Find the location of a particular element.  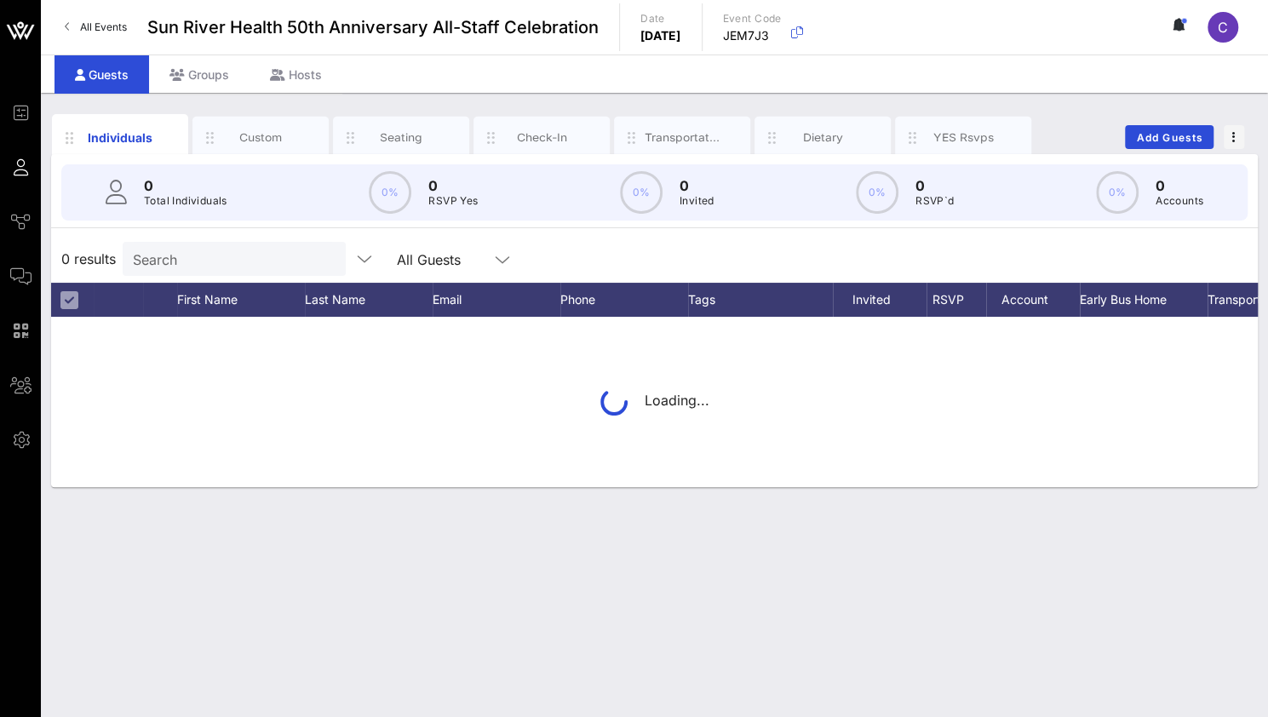

div: Groups is located at coordinates (199, 74).